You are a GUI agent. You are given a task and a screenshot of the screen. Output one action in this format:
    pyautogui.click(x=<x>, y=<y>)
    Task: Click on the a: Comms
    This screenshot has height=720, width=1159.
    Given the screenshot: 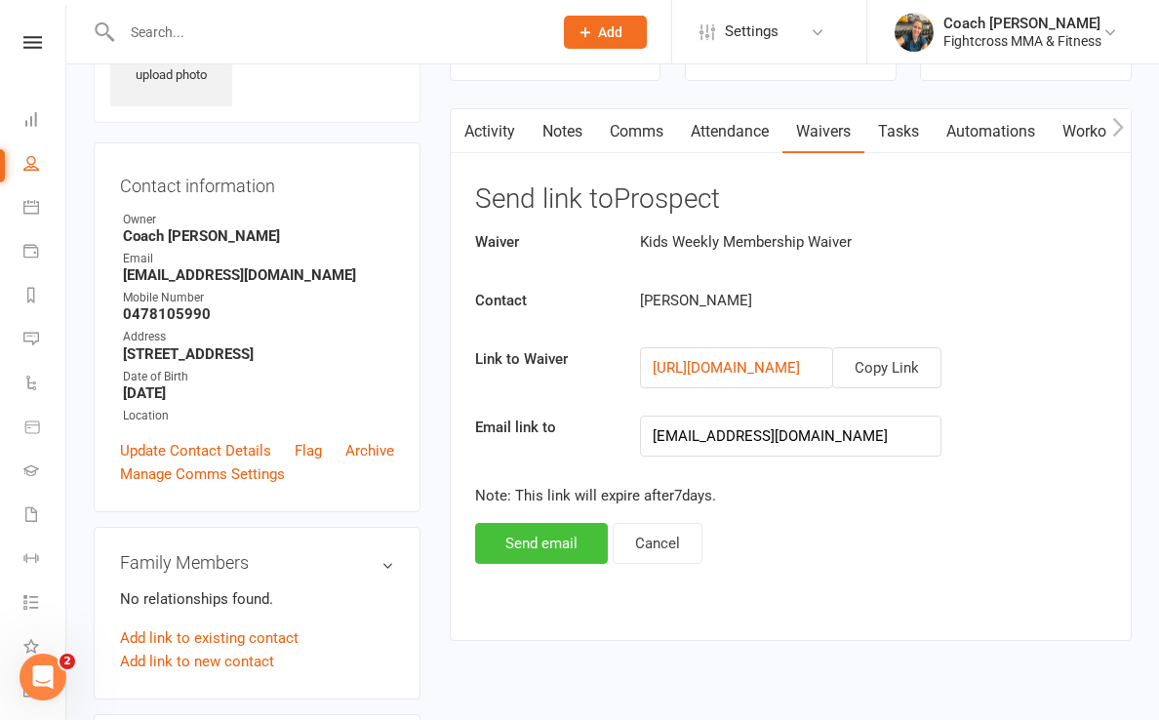 What is the action you would take?
    pyautogui.click(x=636, y=132)
    